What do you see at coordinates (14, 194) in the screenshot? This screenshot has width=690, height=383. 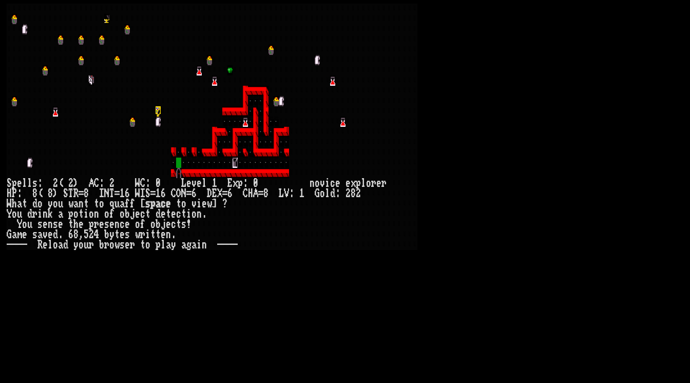 I see `div: P` at bounding box center [14, 194].